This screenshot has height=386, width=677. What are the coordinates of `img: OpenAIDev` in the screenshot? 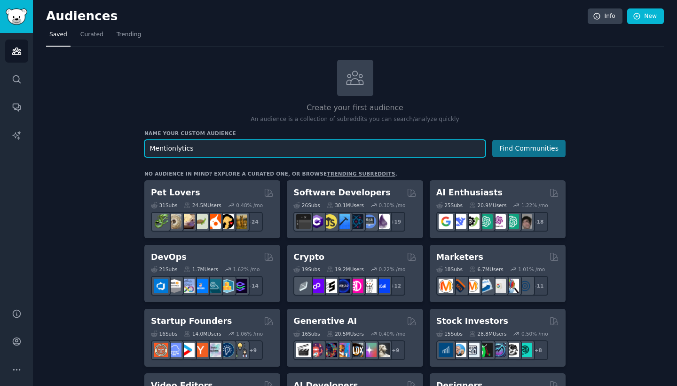 It's located at (498, 221).